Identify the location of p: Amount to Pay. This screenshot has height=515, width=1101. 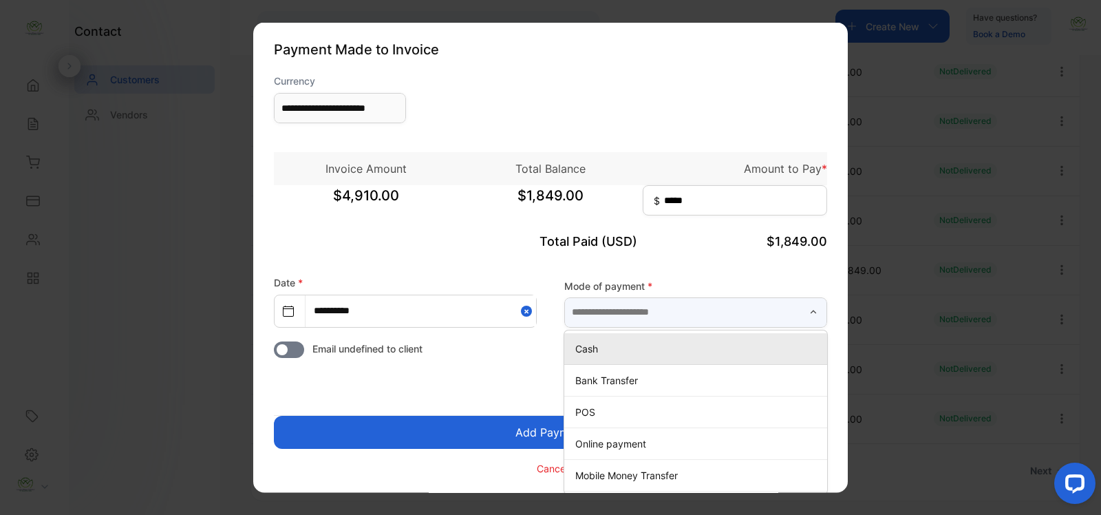
(735, 169).